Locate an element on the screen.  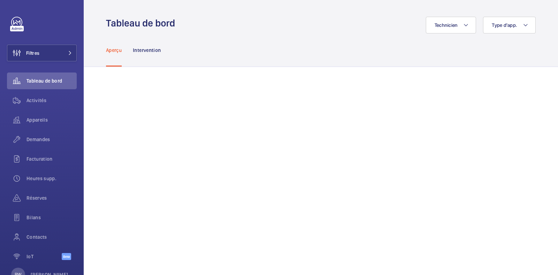
button: Filtres is located at coordinates (42, 53).